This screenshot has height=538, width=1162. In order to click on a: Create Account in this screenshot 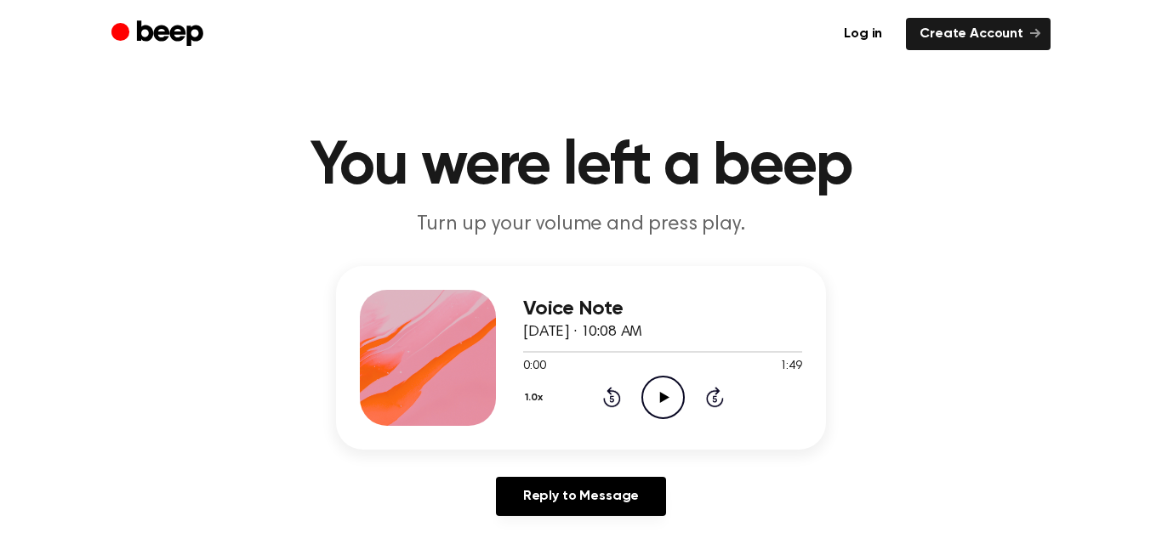, I will do `click(978, 34)`.